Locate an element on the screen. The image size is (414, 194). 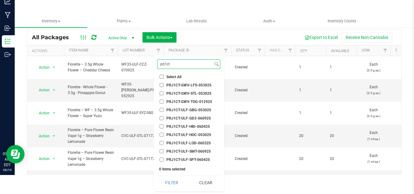
span: WF35-ULF-CCZ-070925 is located at coordinates (141, 67).